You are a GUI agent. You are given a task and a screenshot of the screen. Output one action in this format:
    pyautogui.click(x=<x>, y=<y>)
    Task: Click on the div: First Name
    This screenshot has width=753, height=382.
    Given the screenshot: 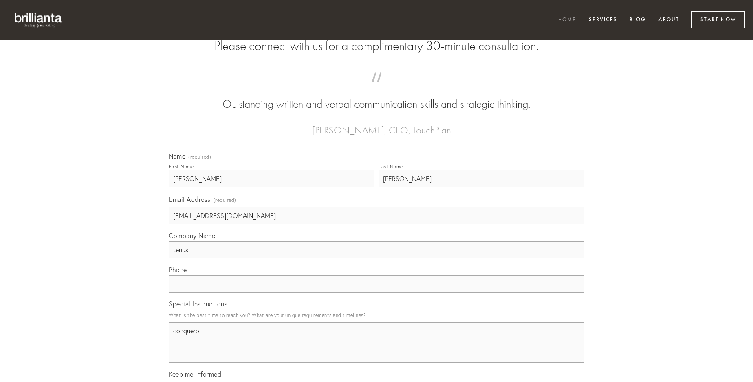 What is the action you would take?
    pyautogui.click(x=181, y=167)
    